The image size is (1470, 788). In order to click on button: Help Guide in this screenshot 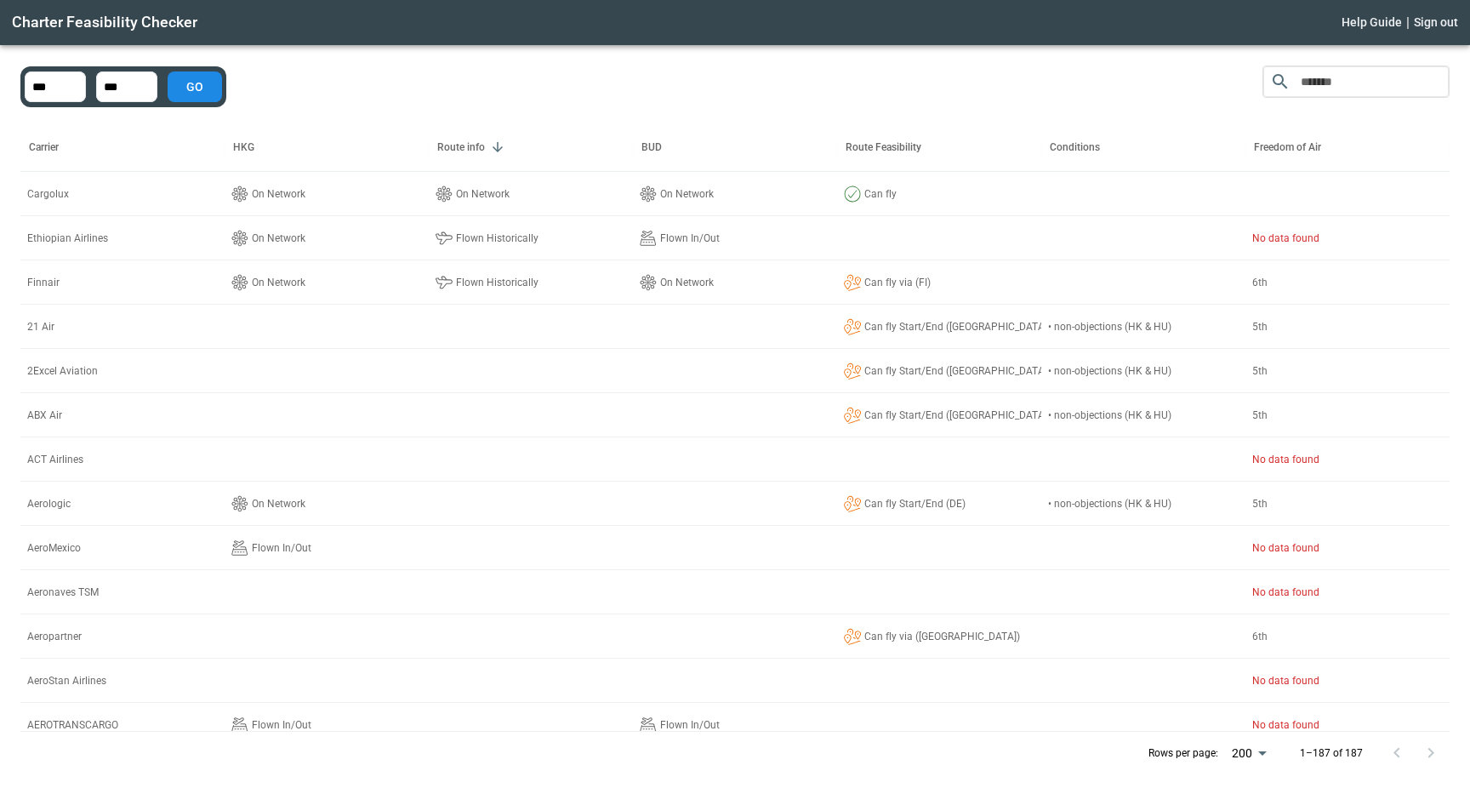, I will do `click(1372, 22)`.